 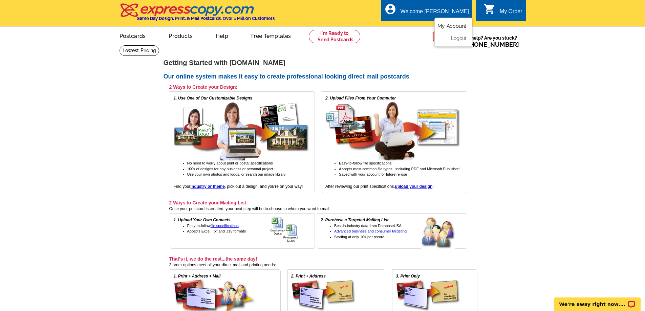 What do you see at coordinates (225, 226) in the screenshot?
I see `a: file specifications` at bounding box center [225, 226].